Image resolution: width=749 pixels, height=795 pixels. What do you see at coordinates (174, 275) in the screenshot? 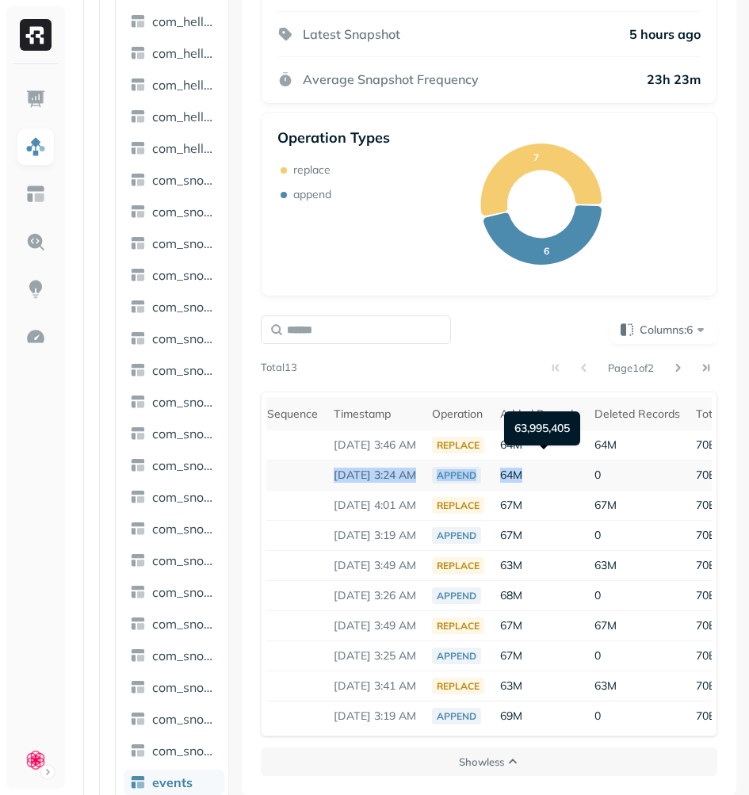
I see `a: com_snowplowanalytics_mobile_screen_1` at bounding box center [174, 275].